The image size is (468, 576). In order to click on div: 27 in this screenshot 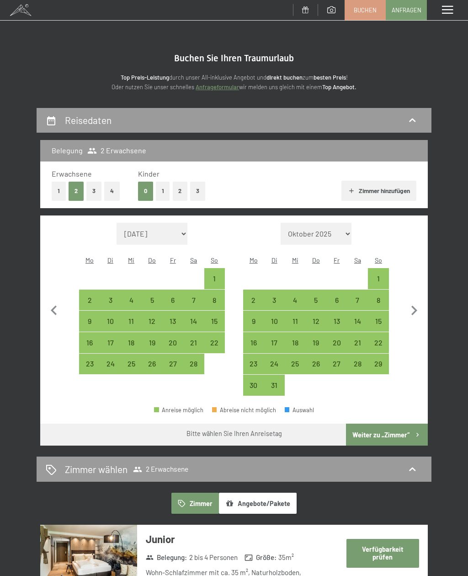, I will do `click(337, 370)`.